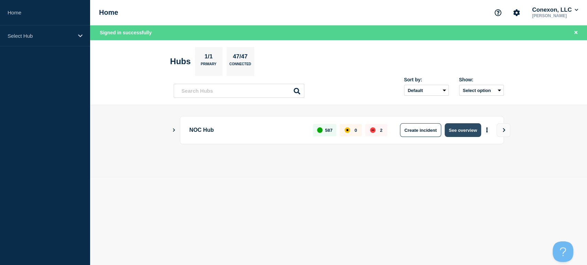  Describe the element at coordinates (481, 80) in the screenshot. I see `div: Show:` at that location.